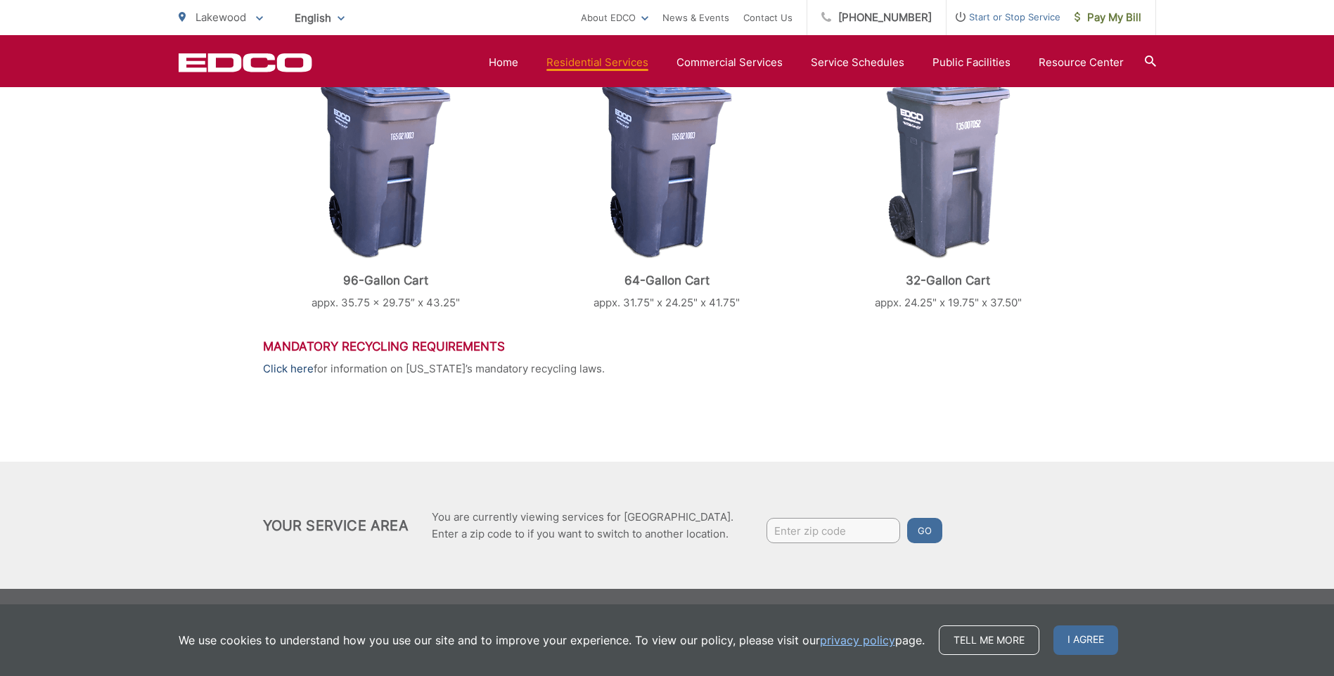 Image resolution: width=1334 pixels, height=676 pixels. What do you see at coordinates (503, 63) in the screenshot?
I see `a: Home` at bounding box center [503, 63].